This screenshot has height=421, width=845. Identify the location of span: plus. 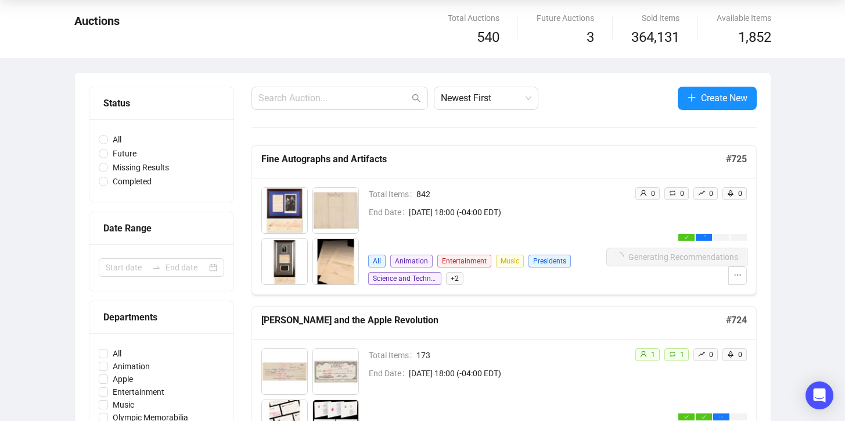
(692, 98).